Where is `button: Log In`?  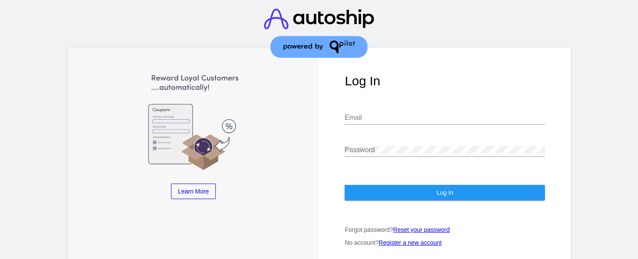 button: Log In is located at coordinates (444, 192).